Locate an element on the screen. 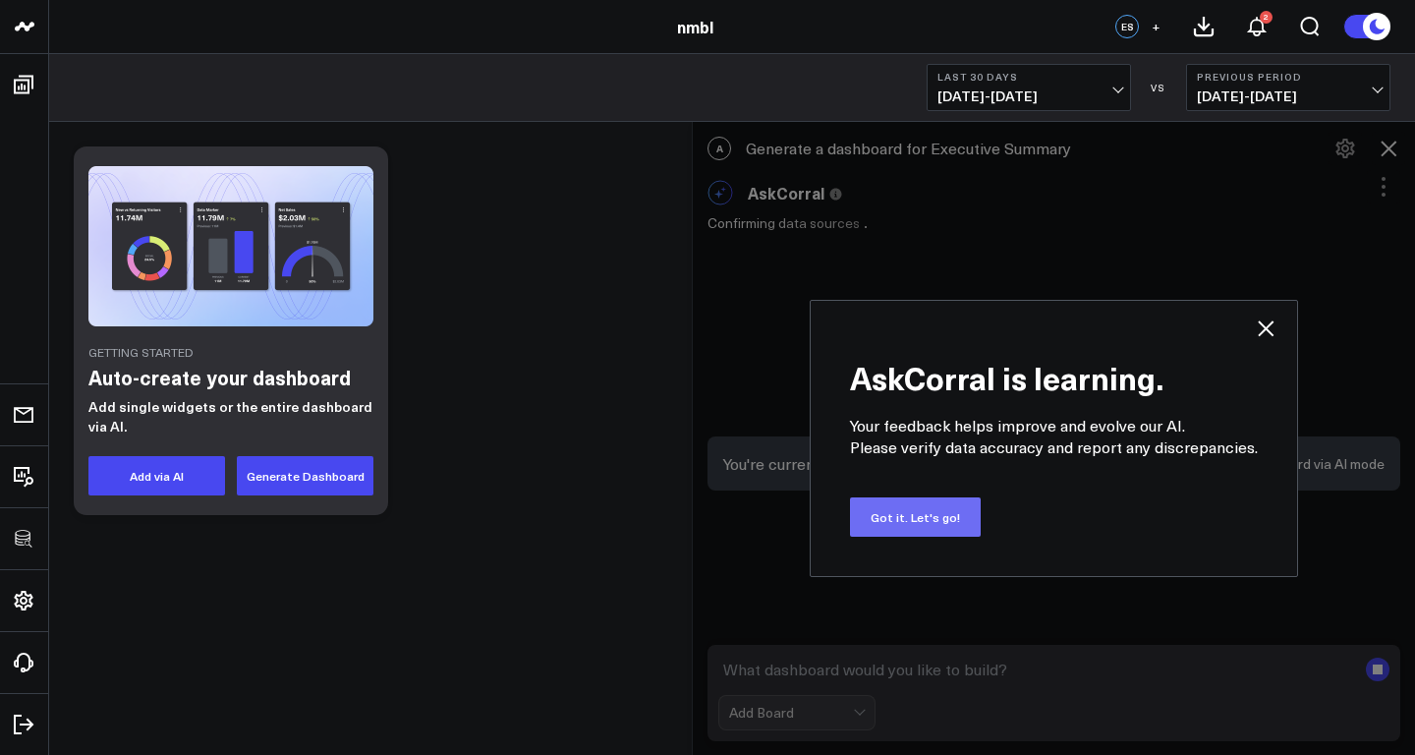 Image resolution: width=1415 pixels, height=755 pixels. div: ES is located at coordinates (1127, 27).